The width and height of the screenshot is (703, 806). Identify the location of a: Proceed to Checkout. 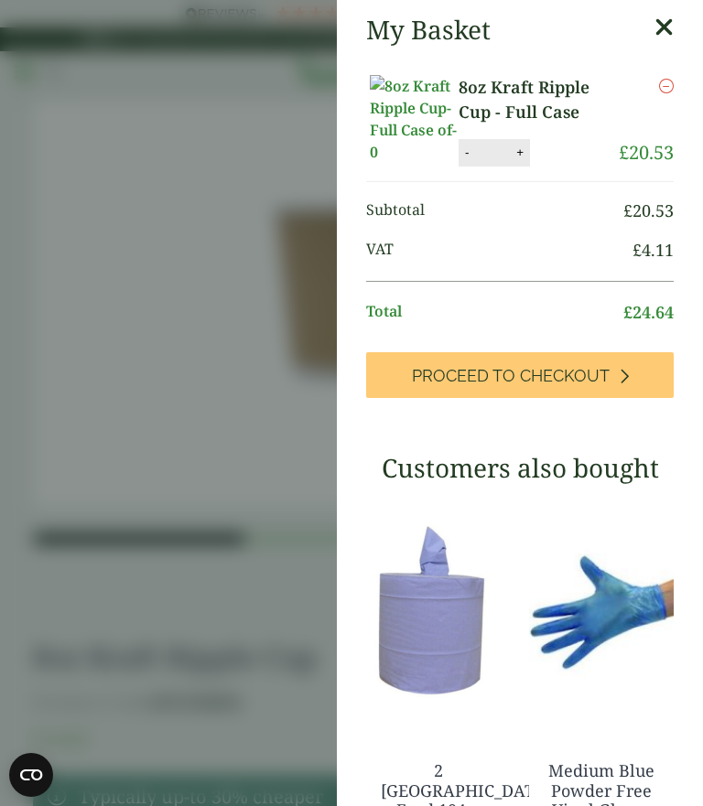
(520, 375).